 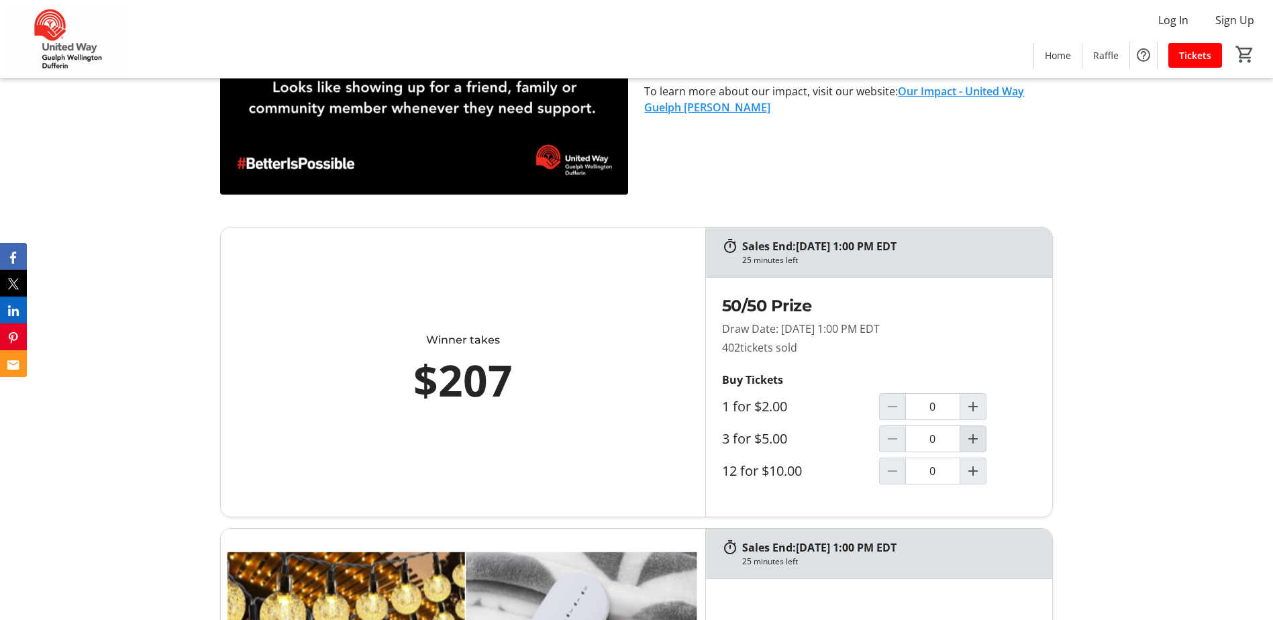 What do you see at coordinates (1235, 20) in the screenshot?
I see `span: Sign Up` at bounding box center [1235, 20].